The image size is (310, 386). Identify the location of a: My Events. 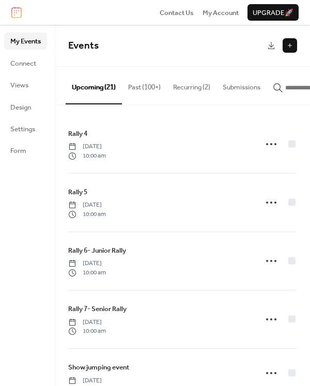
(25, 41).